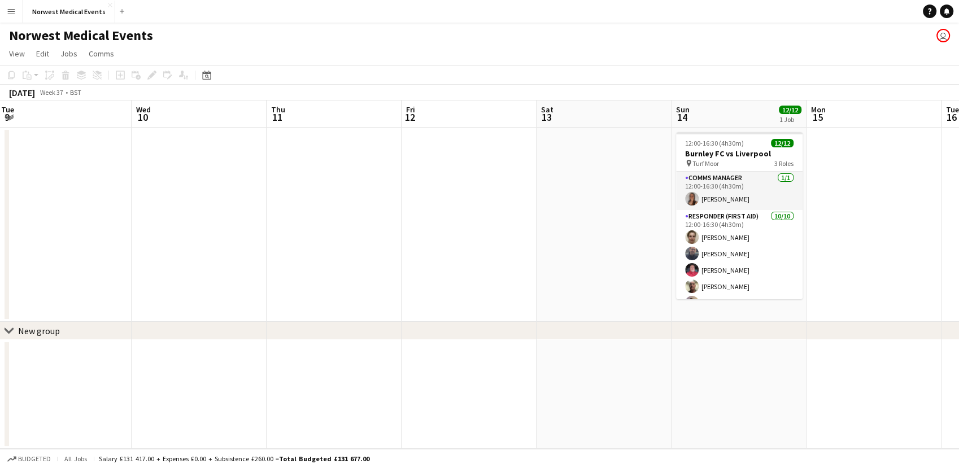 Image resolution: width=959 pixels, height=468 pixels. Describe the element at coordinates (234, 459) in the screenshot. I see `div: Salary £131 417.00 + Expenses £0.00 + Subsistence £260.00 =` at that location.